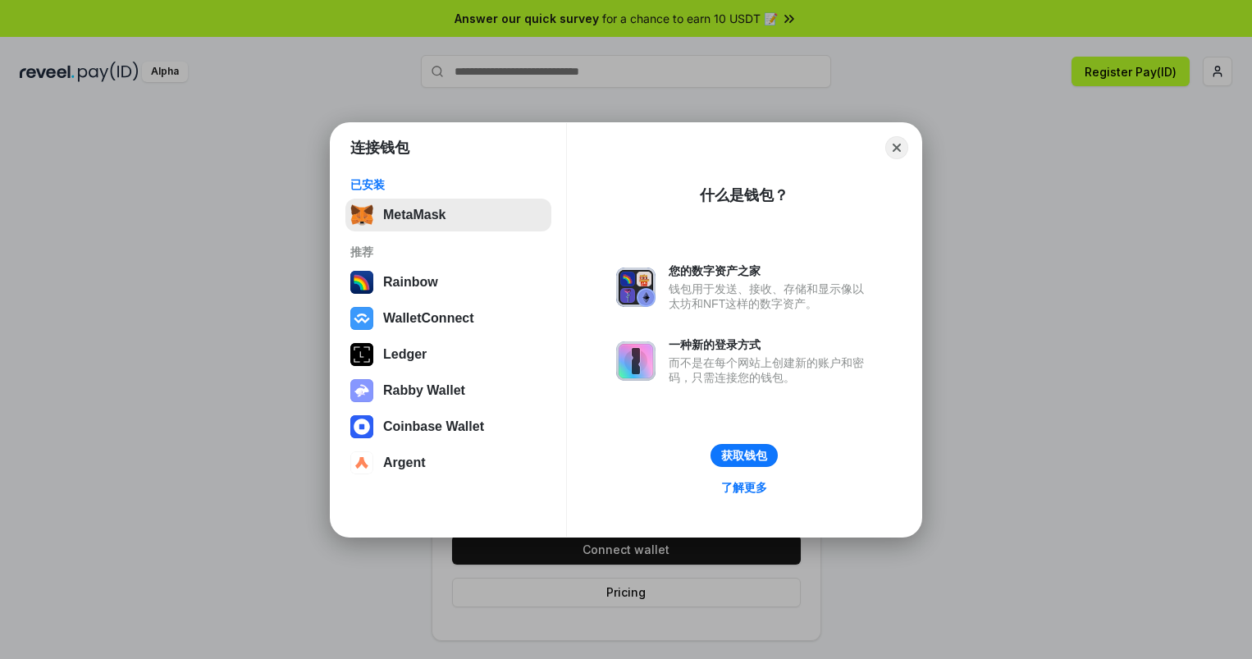  I want to click on button: WalletConnect, so click(448, 318).